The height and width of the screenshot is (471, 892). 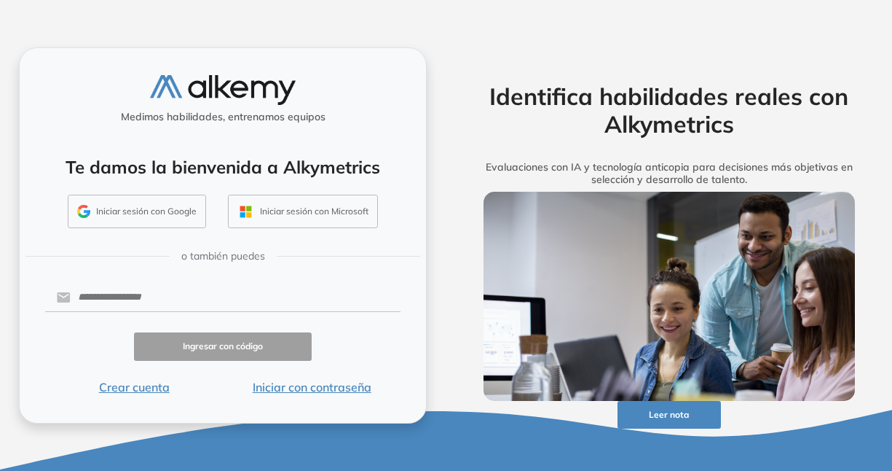 What do you see at coordinates (245, 211) in the screenshot?
I see `img: OUTLOOK_ICON` at bounding box center [245, 211].